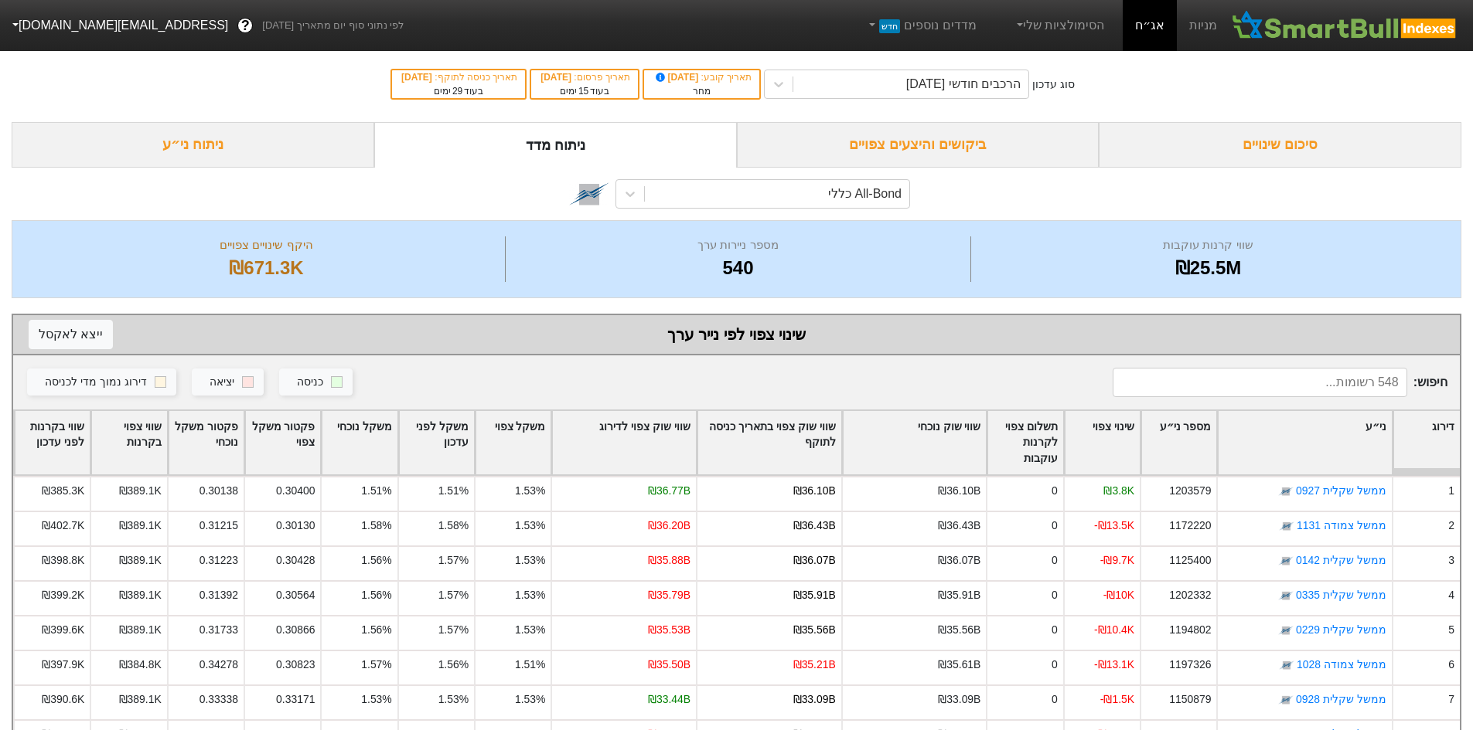 Image resolution: width=1473 pixels, height=730 pixels. I want to click on div: יציאה, so click(222, 383).